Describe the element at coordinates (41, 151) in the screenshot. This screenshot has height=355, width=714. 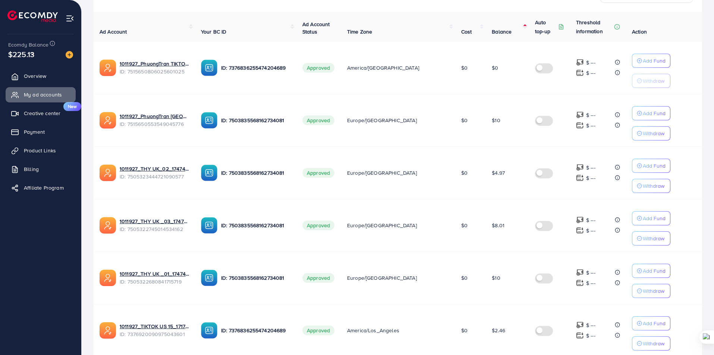
I see `a: Product Links` at that location.